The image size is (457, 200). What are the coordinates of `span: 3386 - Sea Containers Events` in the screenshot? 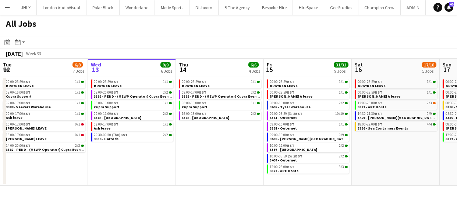 It's located at (382, 128).